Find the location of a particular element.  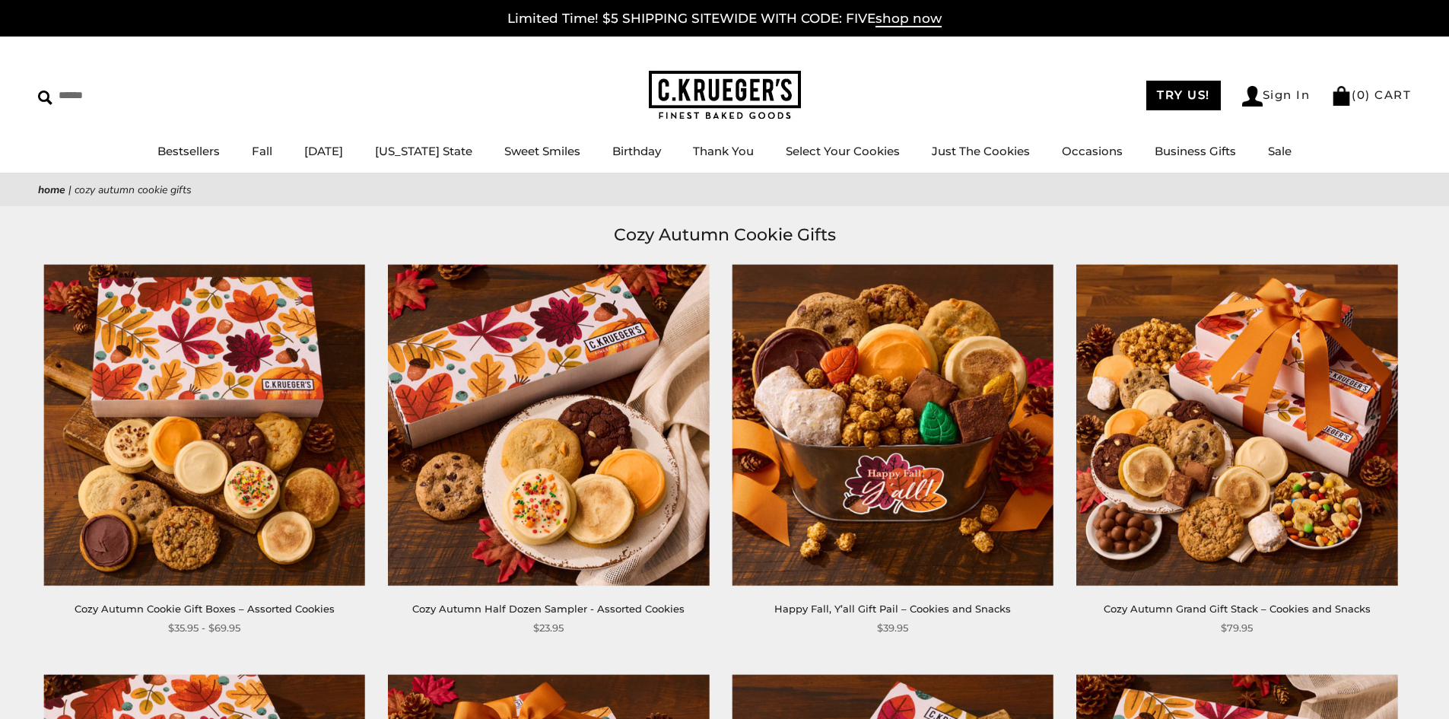

a: Sweet Smiles is located at coordinates (542, 151).